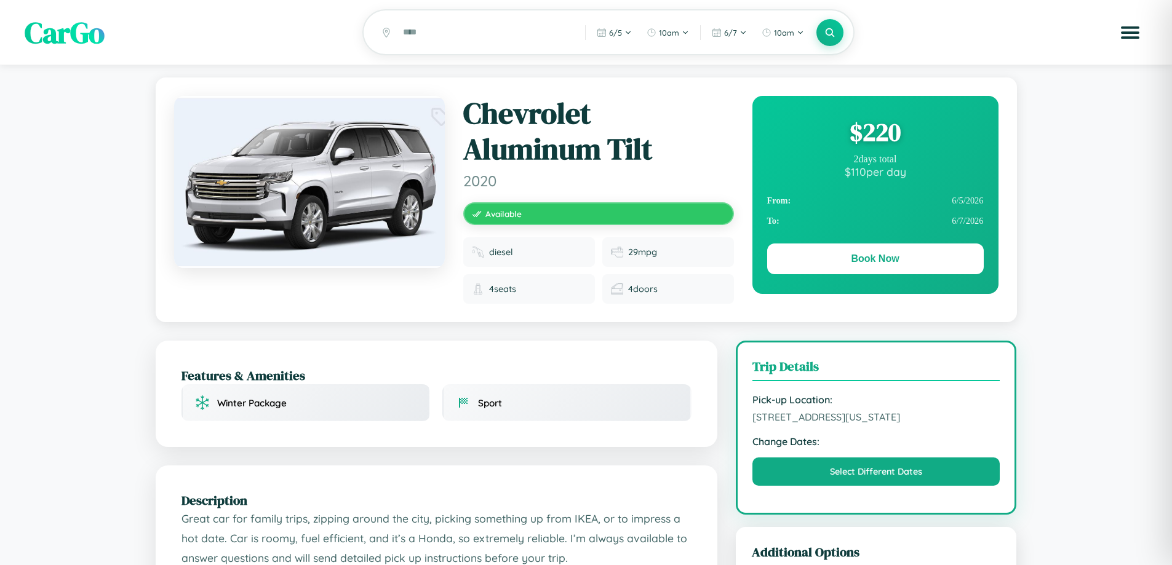 This screenshot has width=1172, height=565. I want to click on h3: Additional Options, so click(876, 552).